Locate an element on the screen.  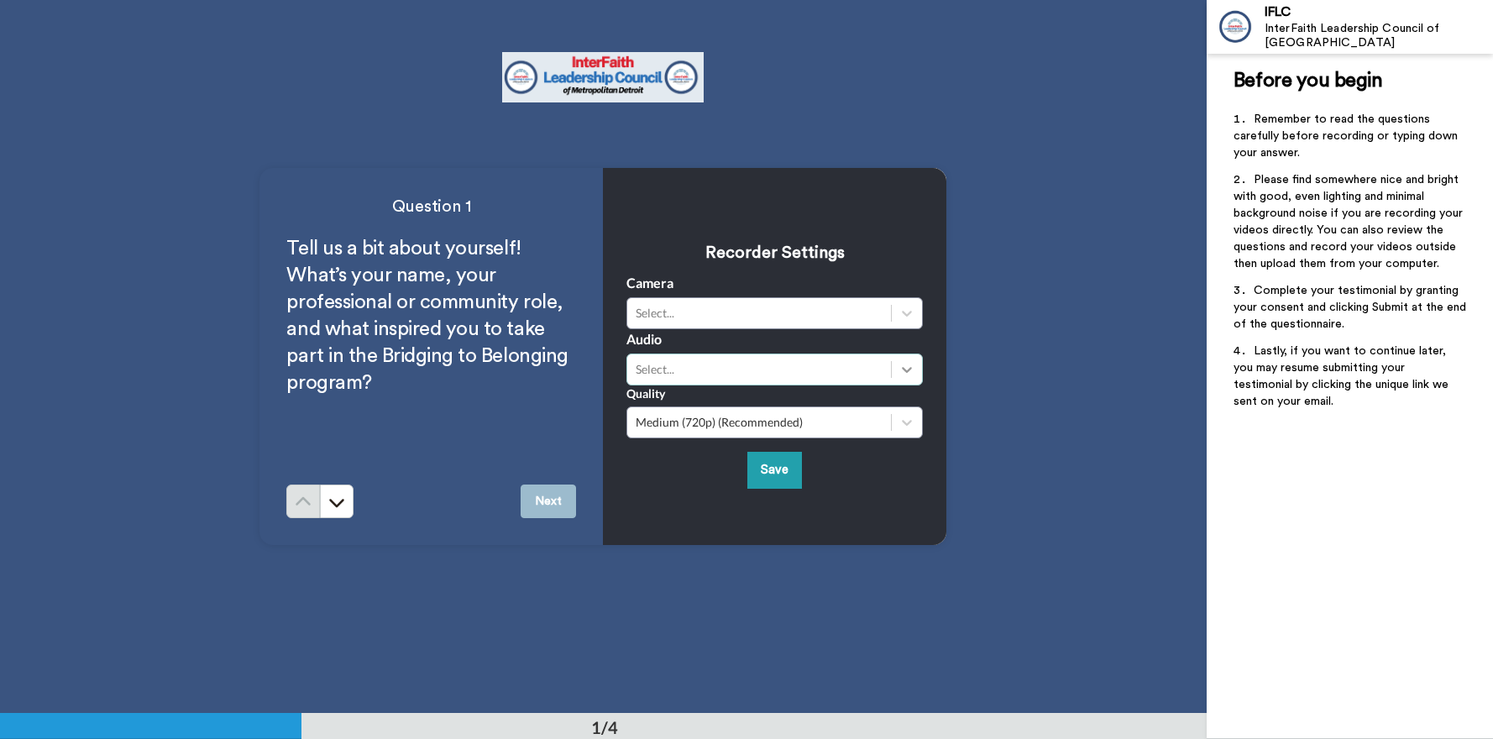
button: Save is located at coordinates (774, 469).